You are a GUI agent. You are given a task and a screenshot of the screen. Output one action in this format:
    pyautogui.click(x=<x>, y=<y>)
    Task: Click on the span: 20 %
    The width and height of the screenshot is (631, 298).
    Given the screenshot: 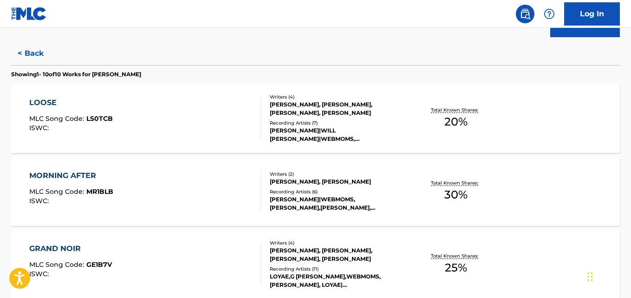 What is the action you would take?
    pyautogui.click(x=456, y=122)
    